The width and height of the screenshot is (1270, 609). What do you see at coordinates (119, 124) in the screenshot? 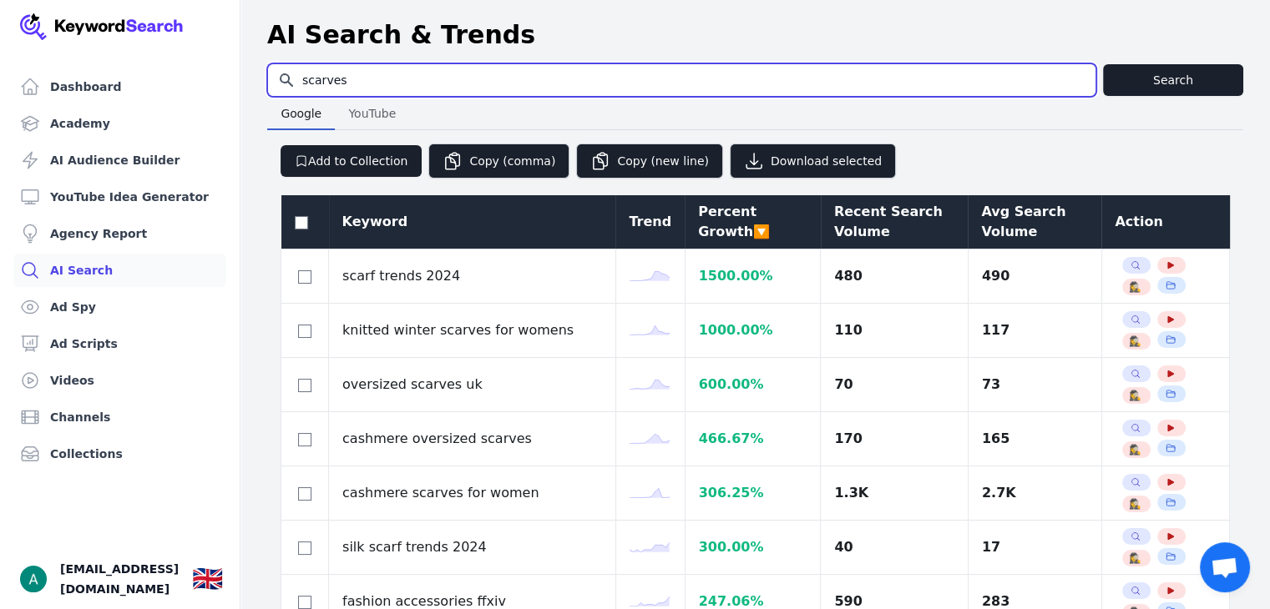
I see `a: Academy` at bounding box center [119, 124].